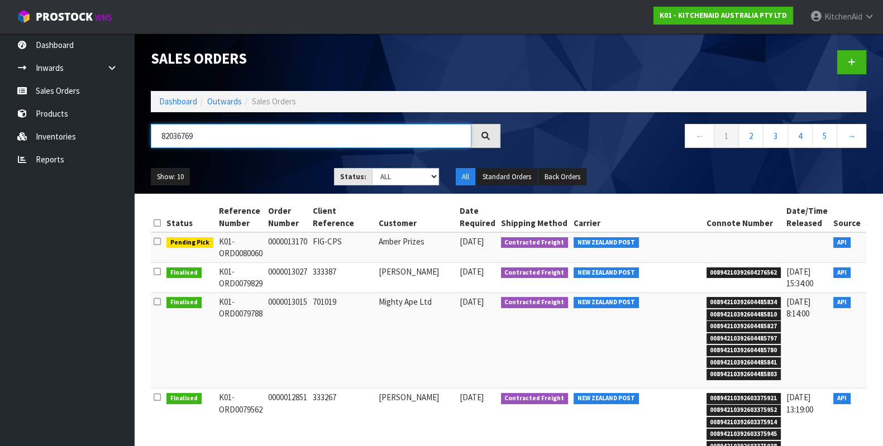 The image size is (883, 446). I want to click on td: FIG-CPS, so click(343, 247).